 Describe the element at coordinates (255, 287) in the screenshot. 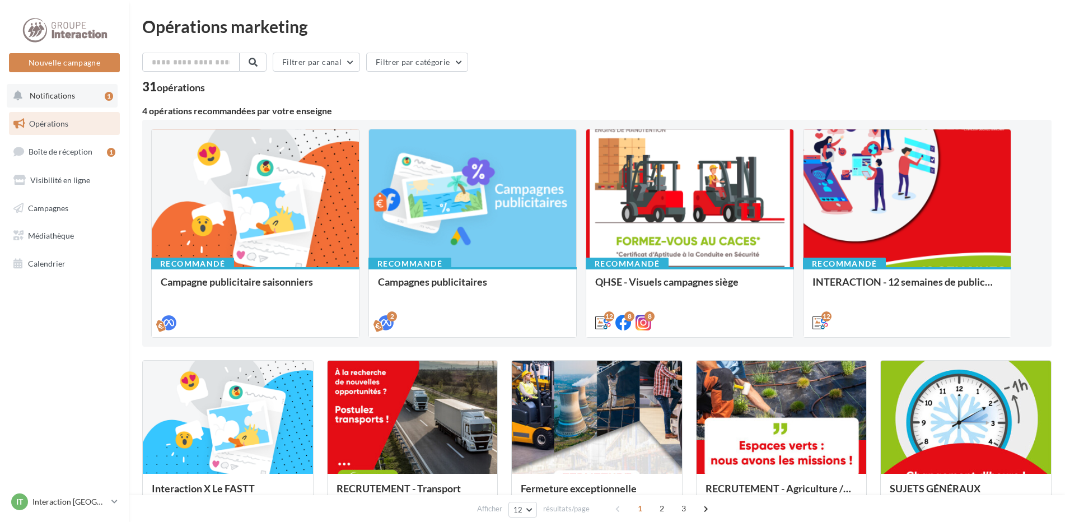

I see `div: Campagne publicitaire saisonniers` at that location.